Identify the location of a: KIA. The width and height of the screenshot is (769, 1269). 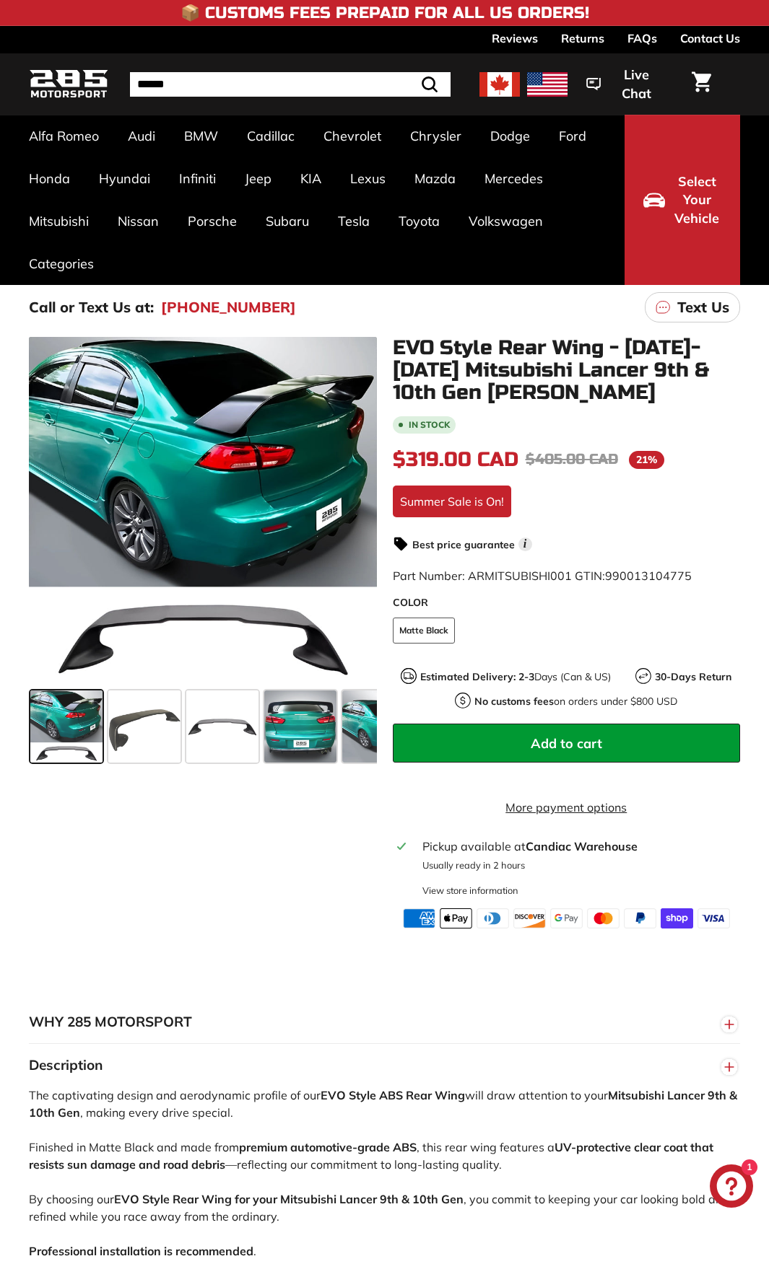
(310, 178).